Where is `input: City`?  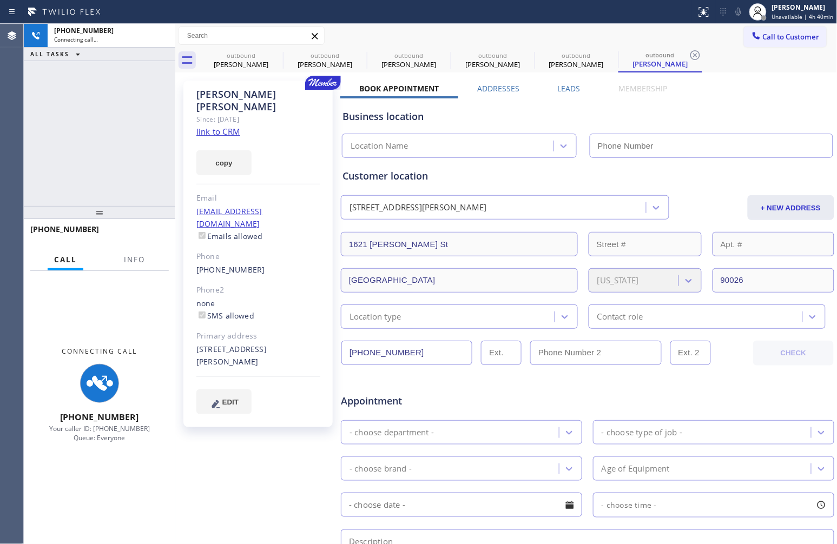
input: City is located at coordinates (459, 280).